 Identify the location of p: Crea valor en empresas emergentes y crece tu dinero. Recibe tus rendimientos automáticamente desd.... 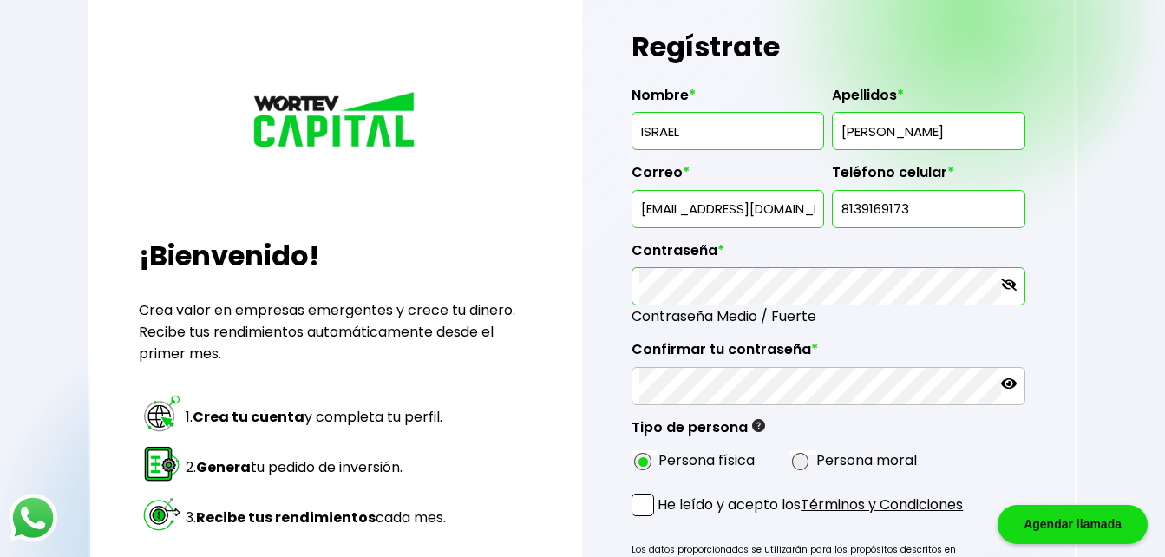
(335, 331).